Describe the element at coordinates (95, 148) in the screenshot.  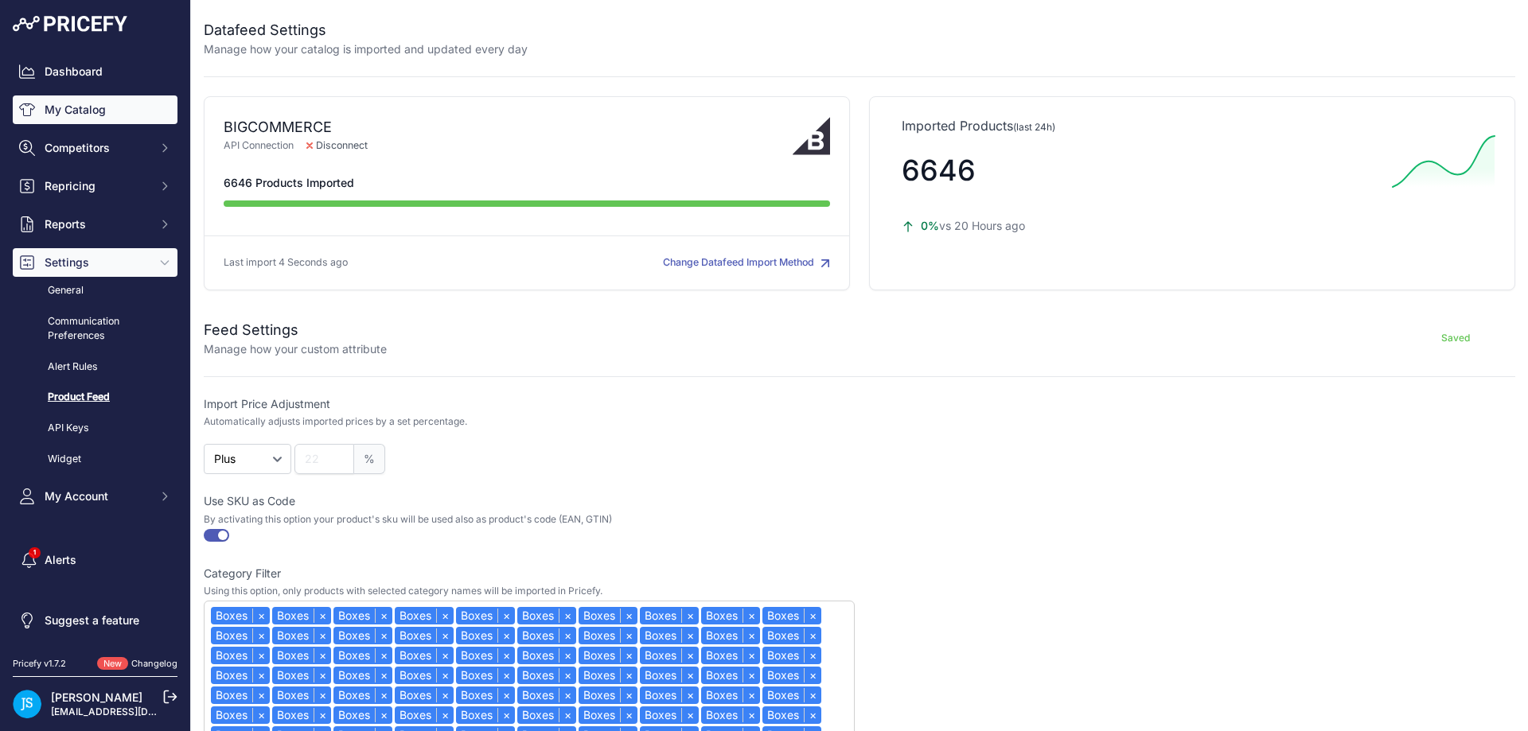
I see `button: Competitors` at that location.